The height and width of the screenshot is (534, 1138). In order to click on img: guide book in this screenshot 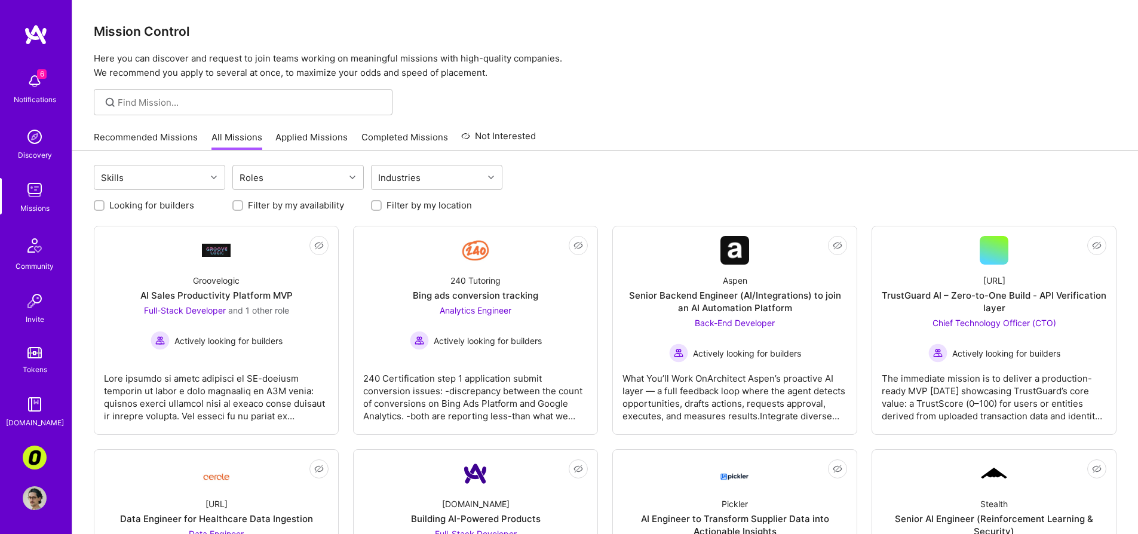, I will do `click(35, 404)`.